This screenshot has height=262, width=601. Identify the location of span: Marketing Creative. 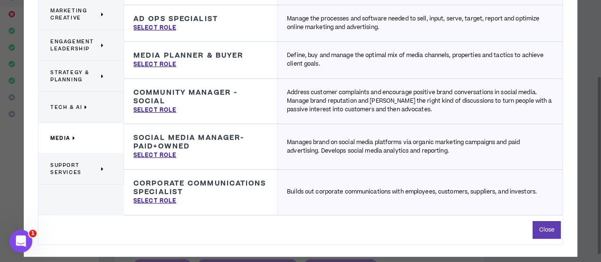
(75, 14).